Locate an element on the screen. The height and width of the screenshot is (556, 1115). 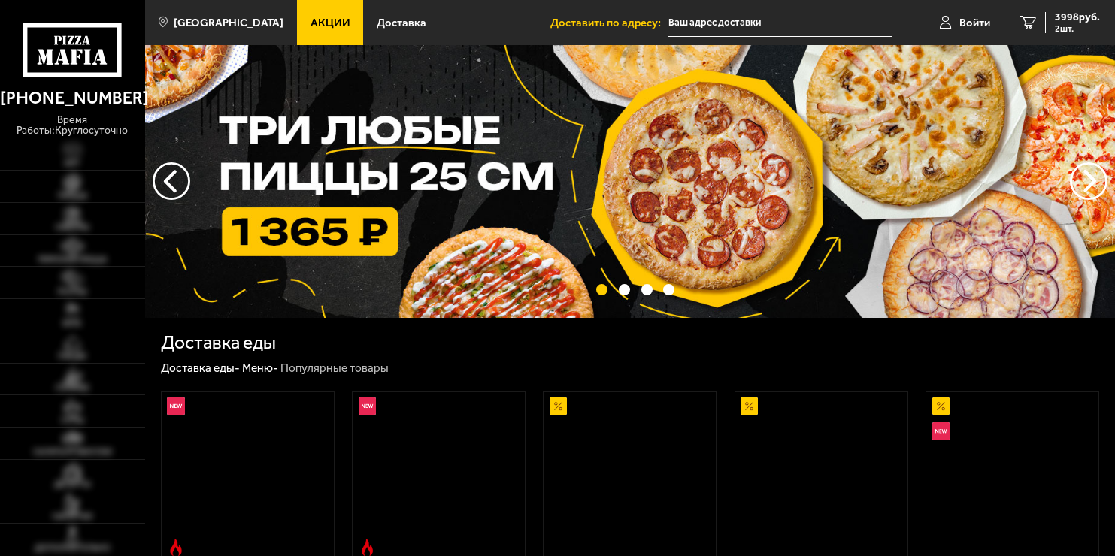
input: Ваш адрес доставки is located at coordinates (779, 23).